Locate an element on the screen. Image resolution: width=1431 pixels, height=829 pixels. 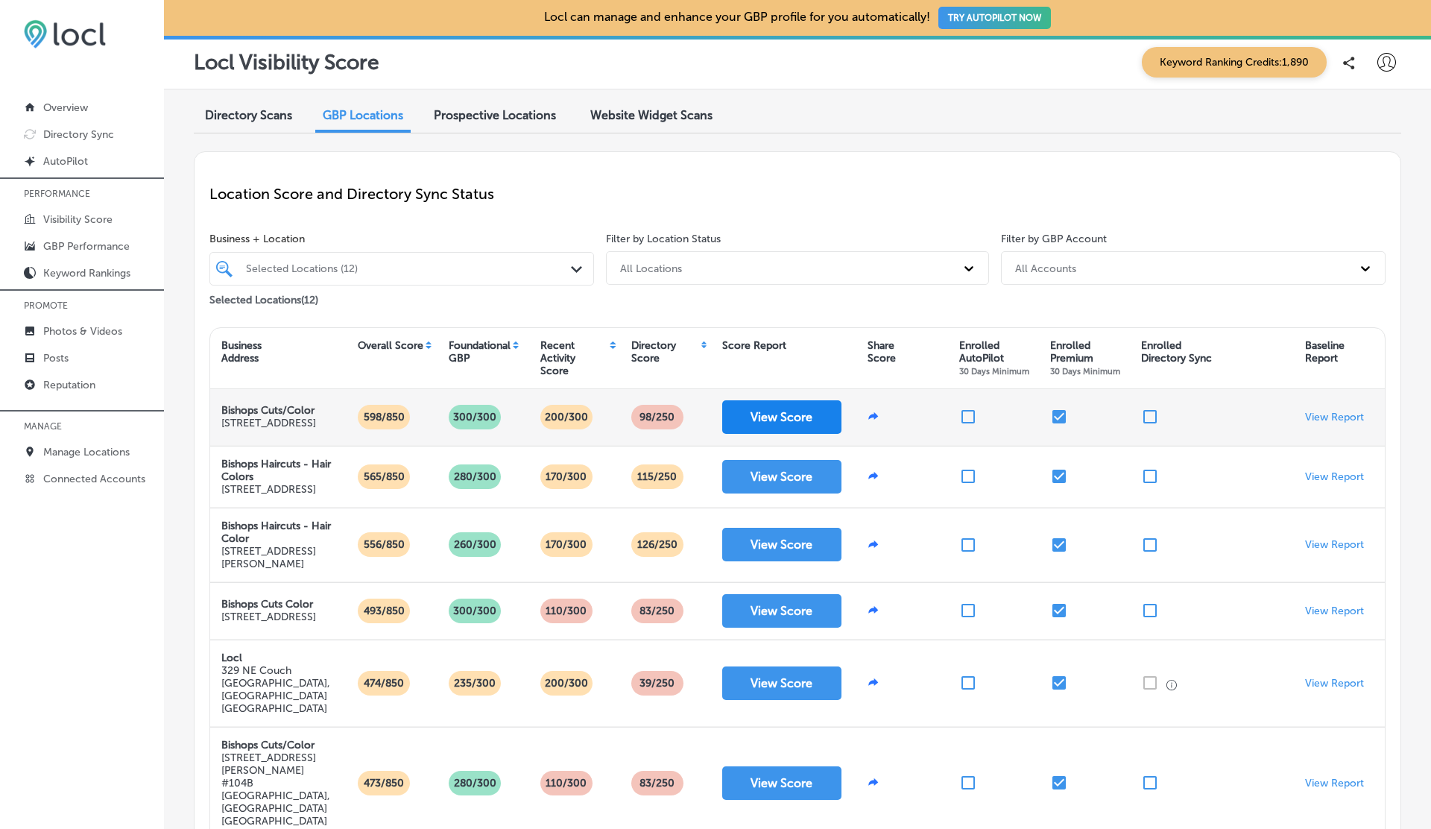
strong: Bishops Haircuts - Hair Colors is located at coordinates (276, 470).